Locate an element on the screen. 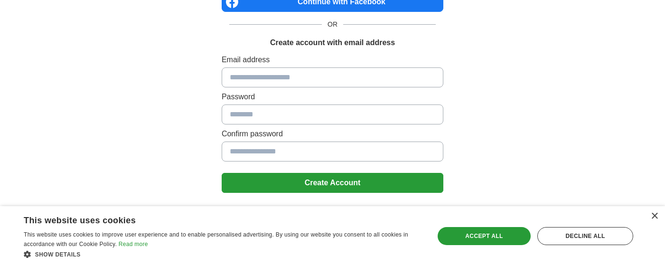 This screenshot has height=266, width=665. div: Accept all is located at coordinates (484, 236).